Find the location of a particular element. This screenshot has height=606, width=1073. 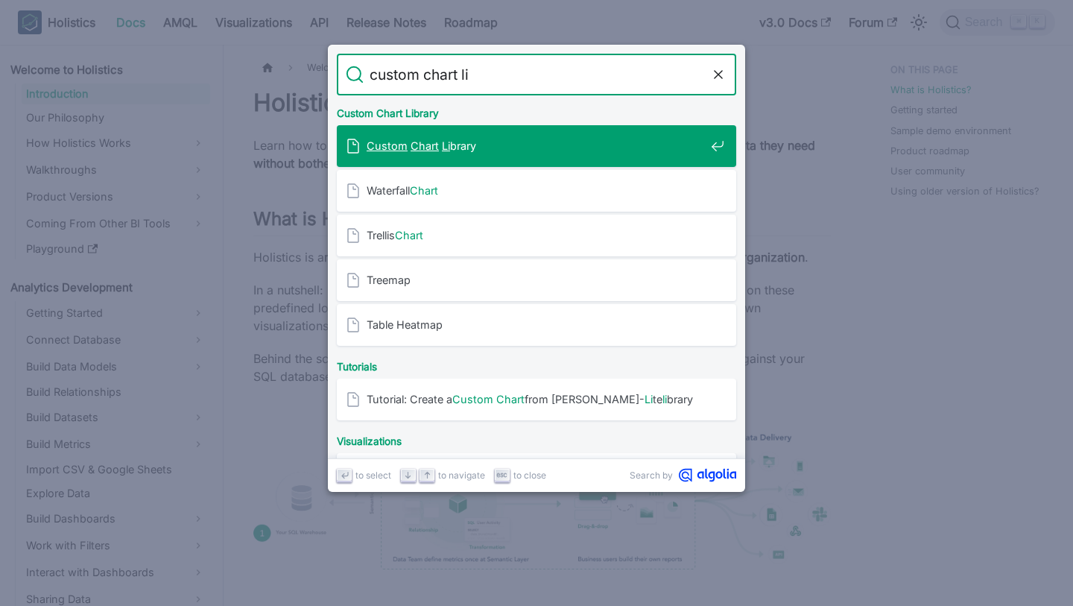

a: Treemap is located at coordinates (536, 280).